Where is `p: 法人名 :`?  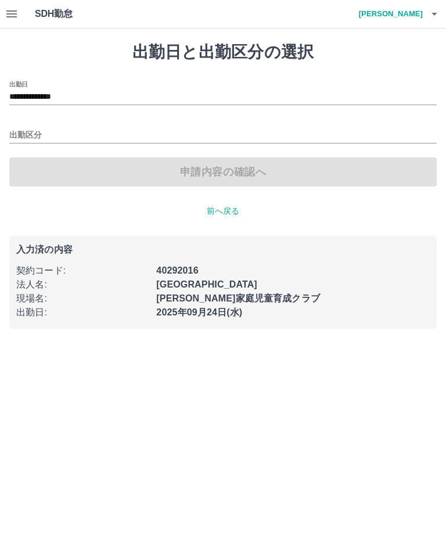
p: 法人名 : is located at coordinates (82, 284).